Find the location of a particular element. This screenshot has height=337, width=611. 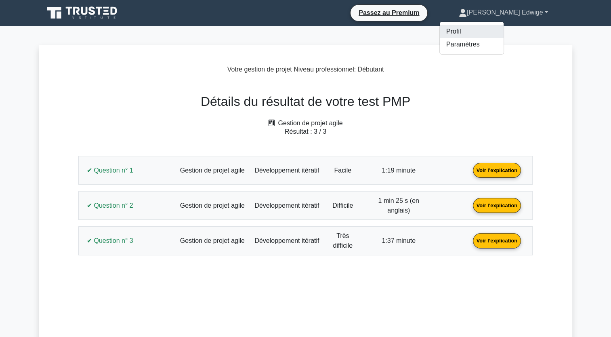

font: : Débutant is located at coordinates (306, 69).